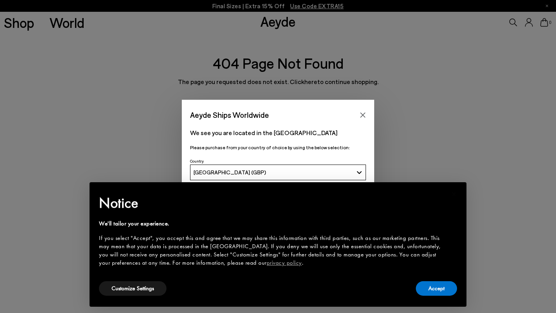  I want to click on button: Accept, so click(436, 288).